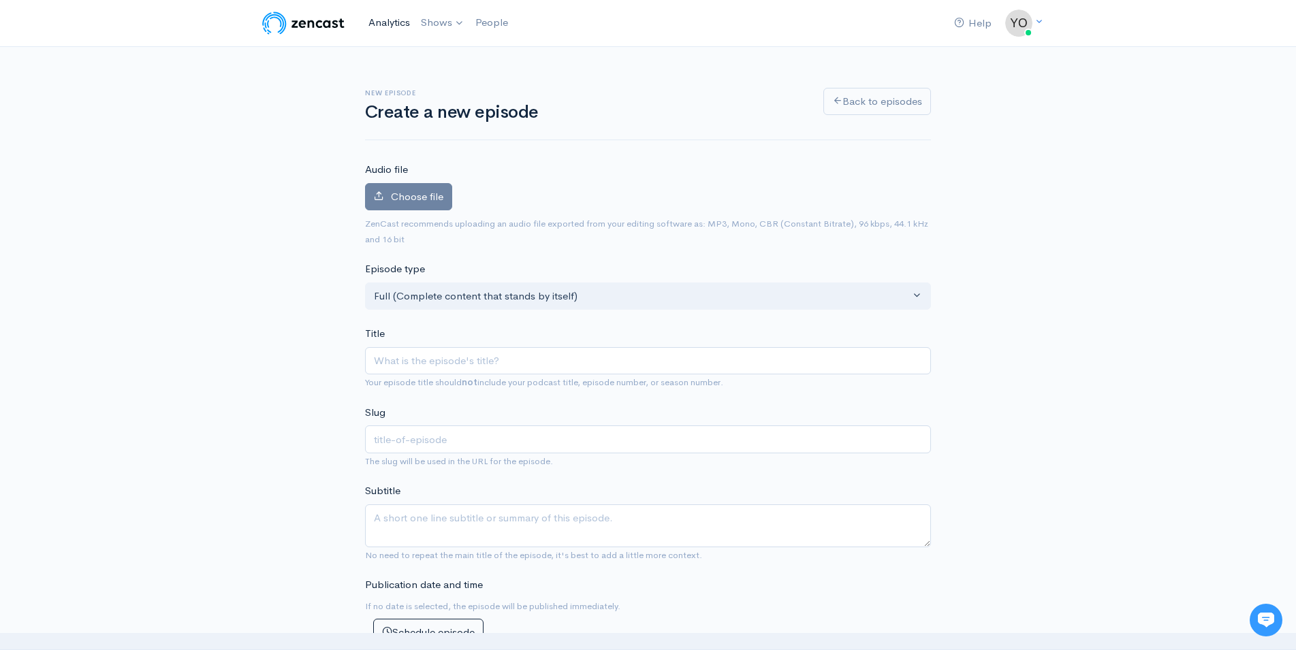 The height and width of the screenshot is (650, 1296). What do you see at coordinates (586, 112) in the screenshot?
I see `h1: Create a new episode` at bounding box center [586, 112].